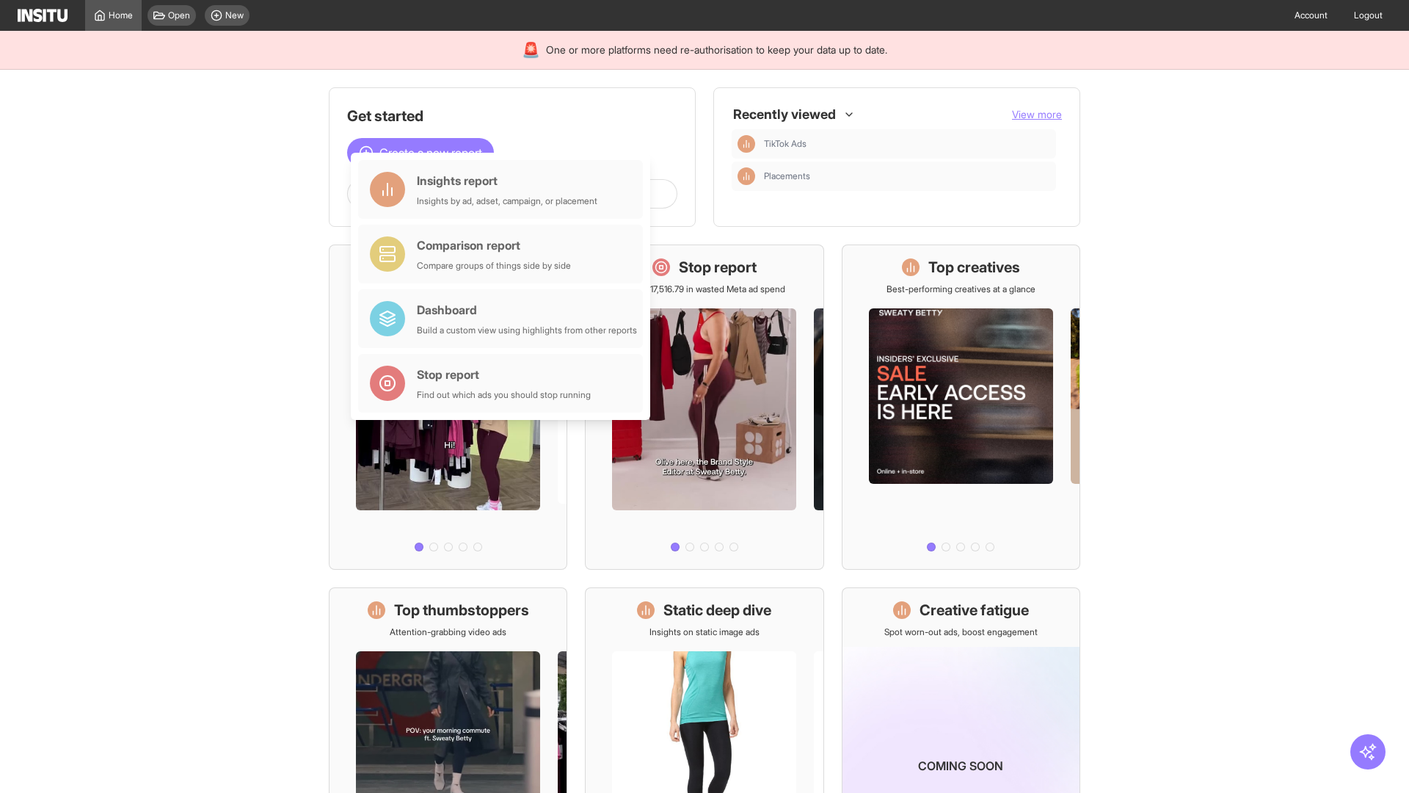  I want to click on div: Insights report, so click(507, 181).